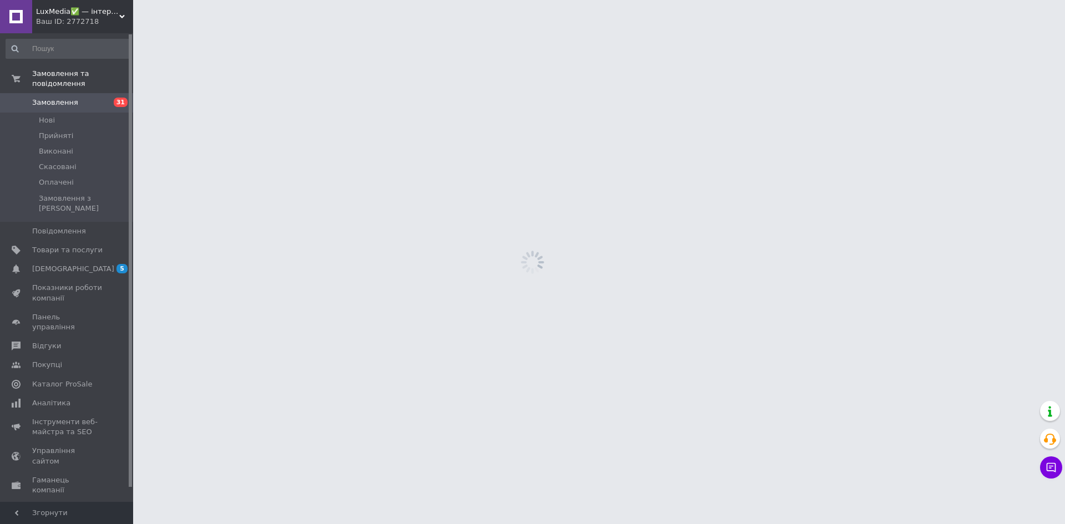  I want to click on span: Показники роботи компанії, so click(67, 293).